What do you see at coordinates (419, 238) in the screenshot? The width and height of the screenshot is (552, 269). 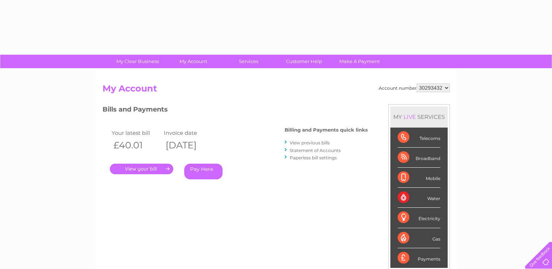 I see `div: Gas` at bounding box center [419, 238].